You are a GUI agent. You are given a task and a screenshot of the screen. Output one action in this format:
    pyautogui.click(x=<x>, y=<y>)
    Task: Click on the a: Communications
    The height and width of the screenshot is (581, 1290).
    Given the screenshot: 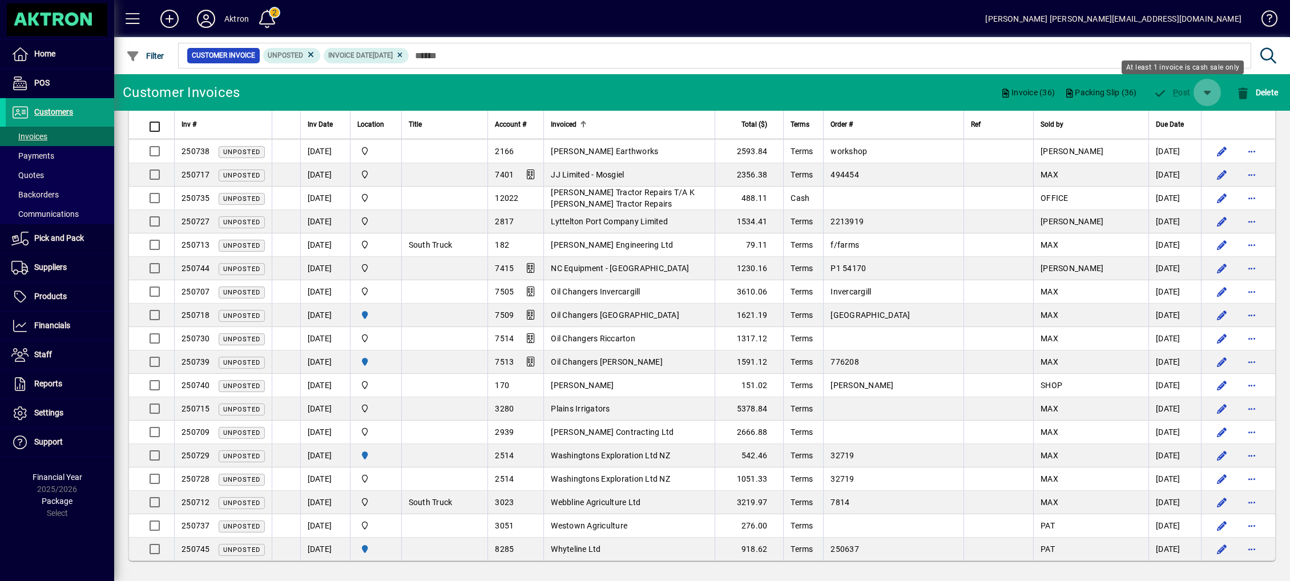 What is the action you would take?
    pyautogui.click(x=60, y=214)
    